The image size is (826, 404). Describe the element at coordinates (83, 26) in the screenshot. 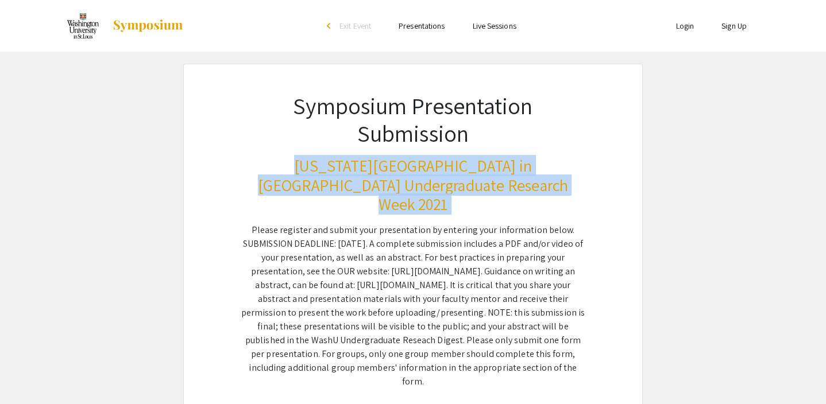

I see `img: Washington University in St. Louis Undergraduate Research Week 2021` at that location.